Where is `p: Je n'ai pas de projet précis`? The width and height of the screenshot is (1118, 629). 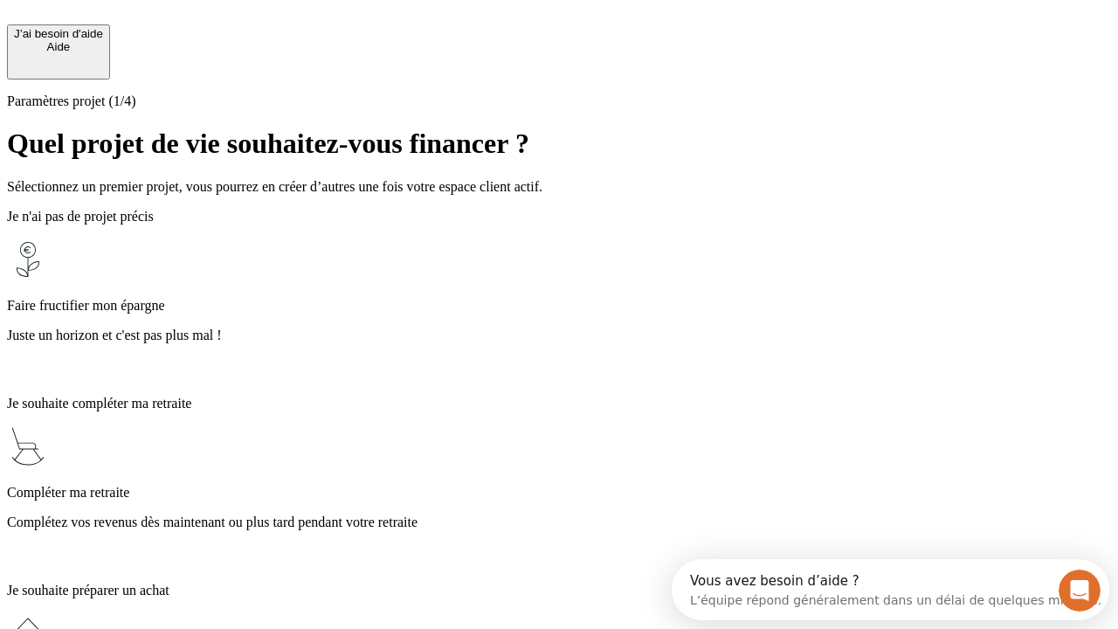
p: Je n'ai pas de projet précis is located at coordinates (559, 217).